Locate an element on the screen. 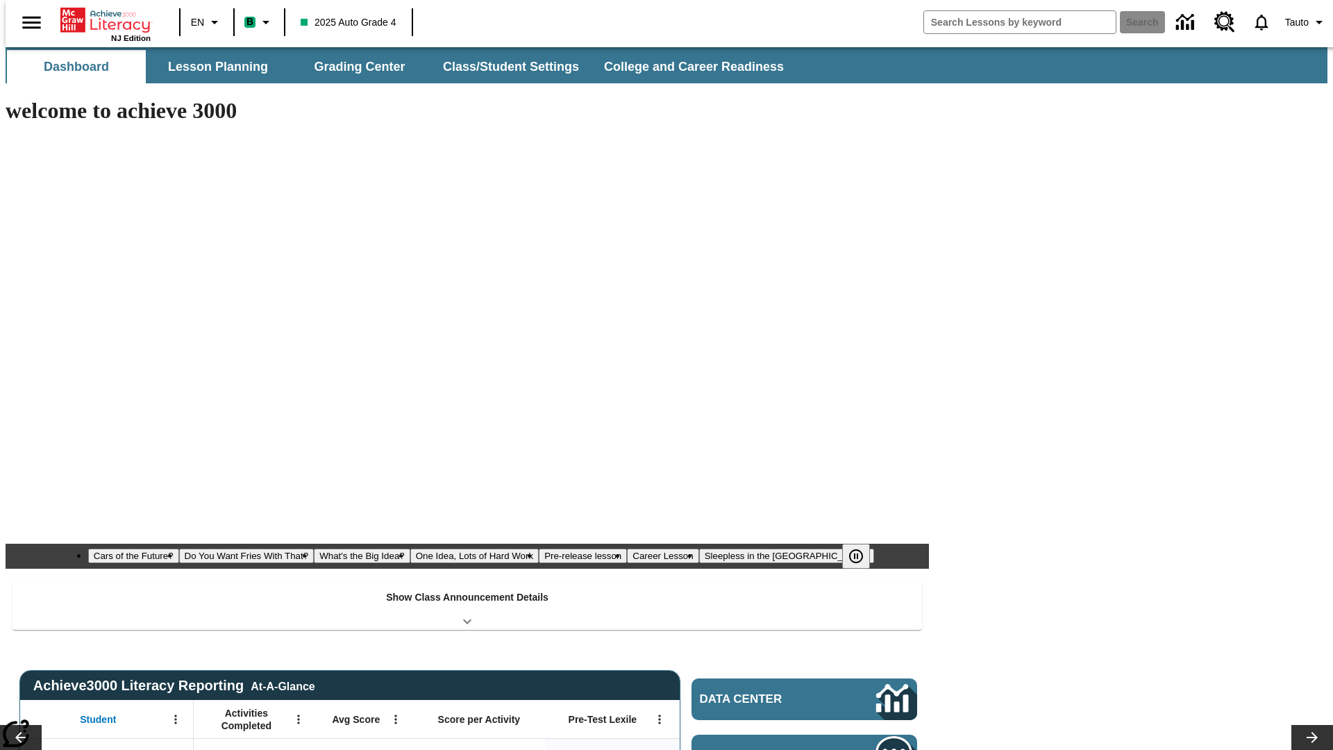 The image size is (1333, 750). button: Class/Student Settings is located at coordinates (511, 67).